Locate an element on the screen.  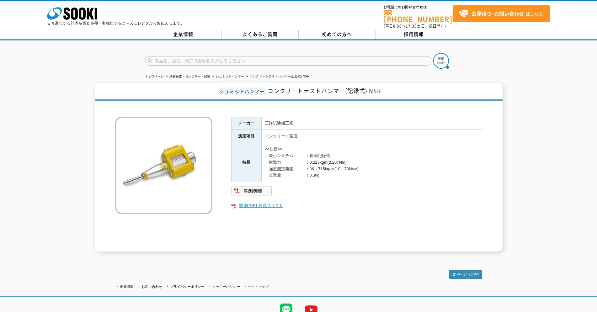
a: トップページ is located at coordinates (154, 76).